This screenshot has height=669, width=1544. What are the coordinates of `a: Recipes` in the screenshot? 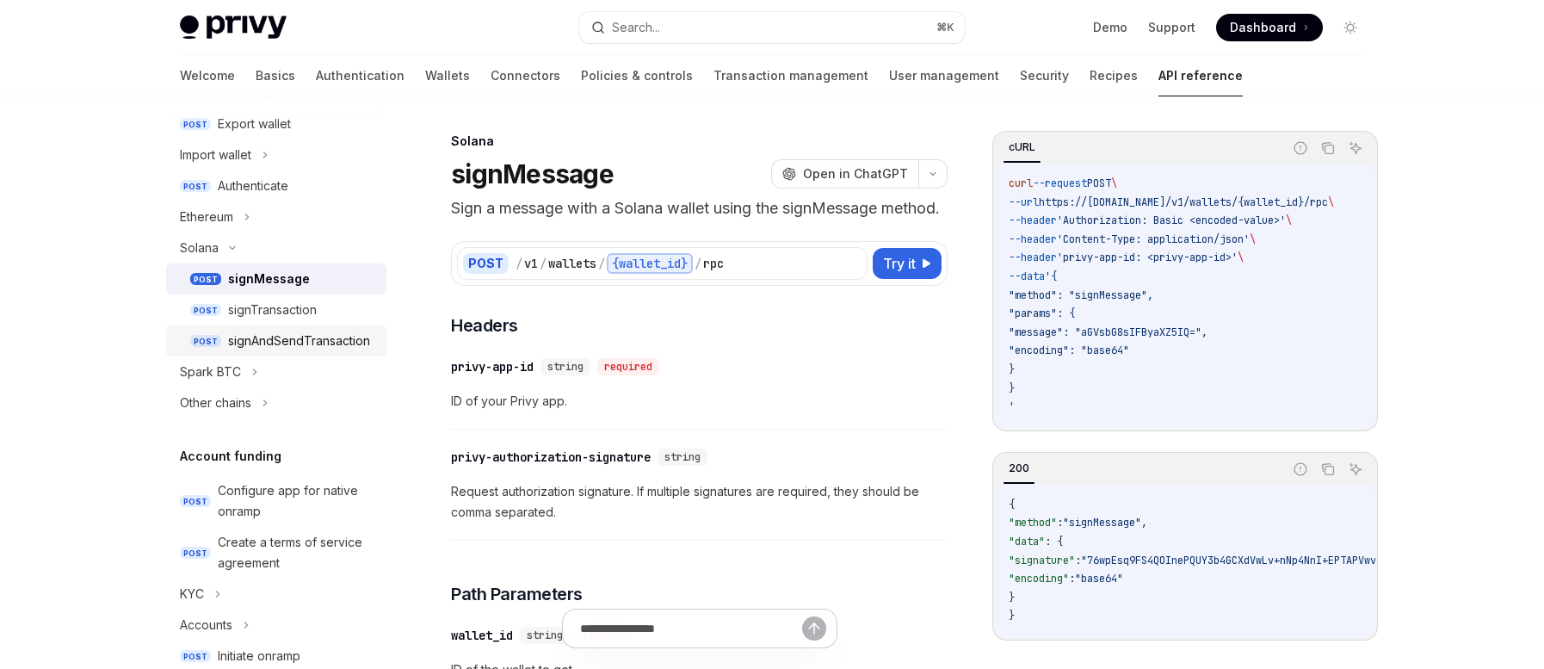 It's located at (1114, 76).